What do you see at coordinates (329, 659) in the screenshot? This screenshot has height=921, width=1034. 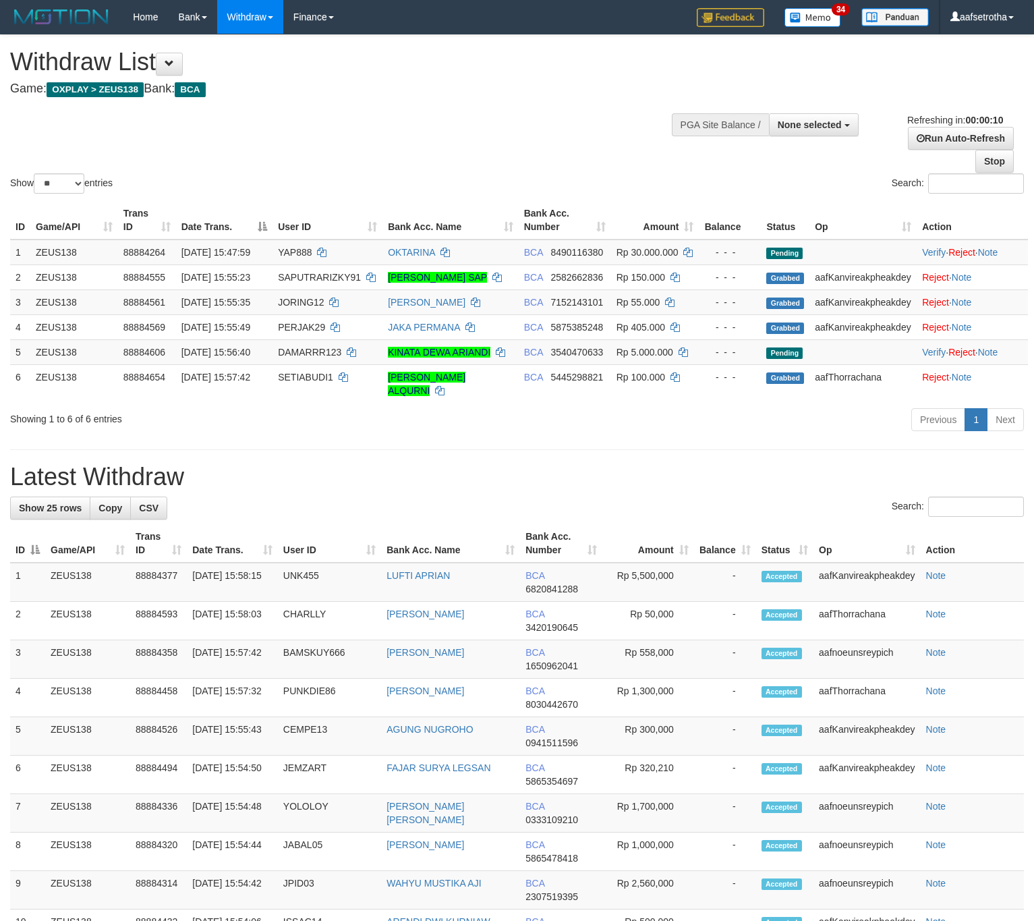 I see `td: BAMSKUY666` at bounding box center [329, 659].